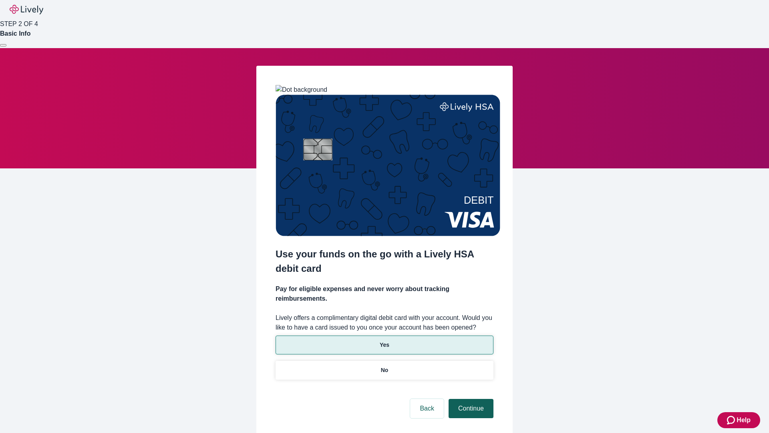 Image resolution: width=769 pixels, height=433 pixels. Describe the element at coordinates (388, 165) in the screenshot. I see `img: Debit card` at that location.